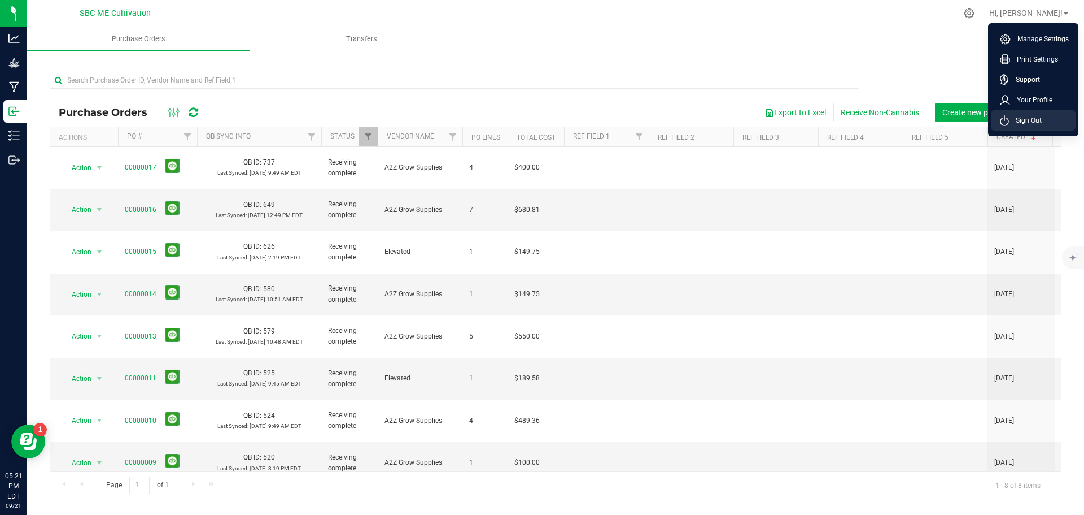  I want to click on inline-svg: Inventory, so click(14, 136).